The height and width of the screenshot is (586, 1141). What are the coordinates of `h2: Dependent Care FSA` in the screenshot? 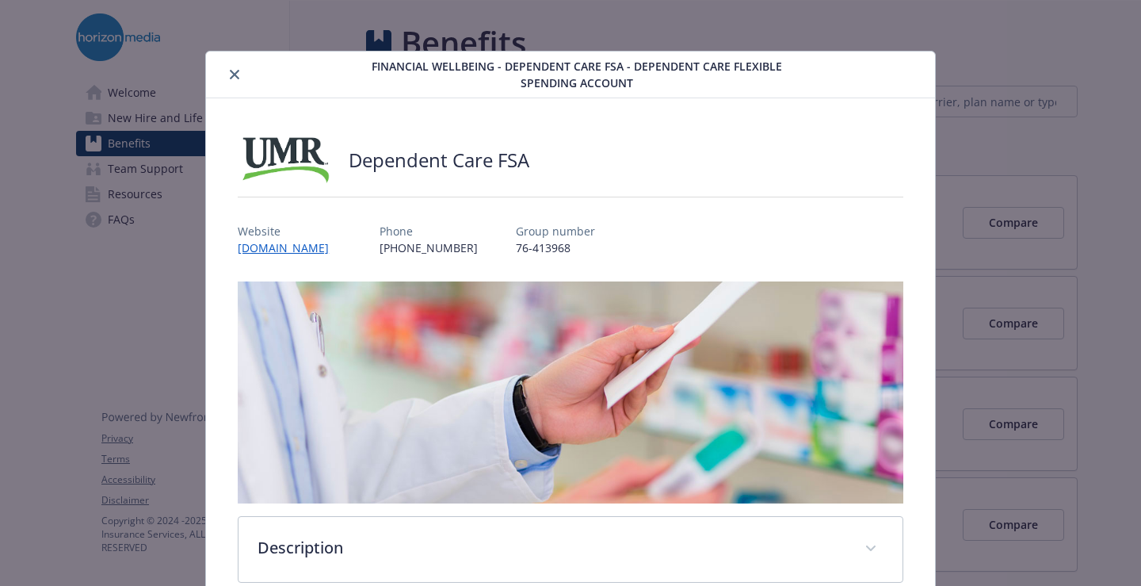 It's located at (439, 160).